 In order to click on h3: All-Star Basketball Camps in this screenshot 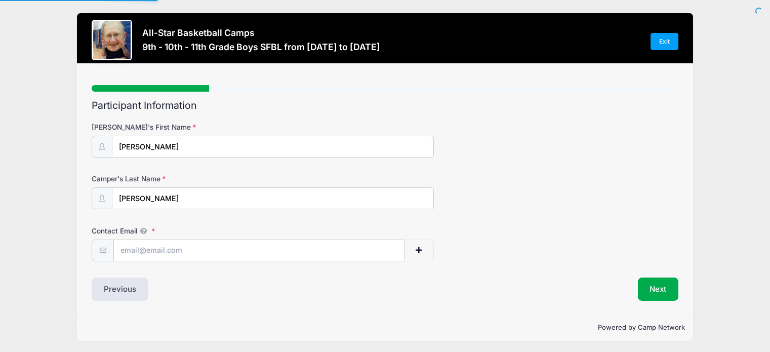, I will do `click(261, 32)`.